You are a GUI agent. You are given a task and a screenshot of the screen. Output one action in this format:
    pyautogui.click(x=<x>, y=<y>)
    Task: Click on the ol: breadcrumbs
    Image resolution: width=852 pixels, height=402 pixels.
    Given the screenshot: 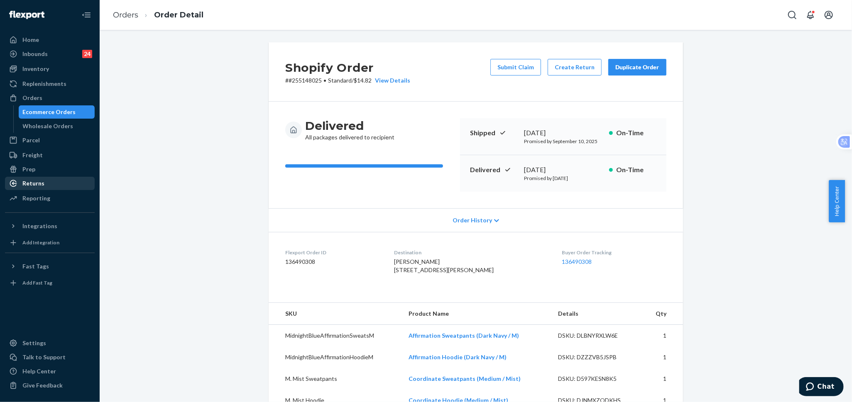 What is the action you would take?
    pyautogui.click(x=158, y=15)
    